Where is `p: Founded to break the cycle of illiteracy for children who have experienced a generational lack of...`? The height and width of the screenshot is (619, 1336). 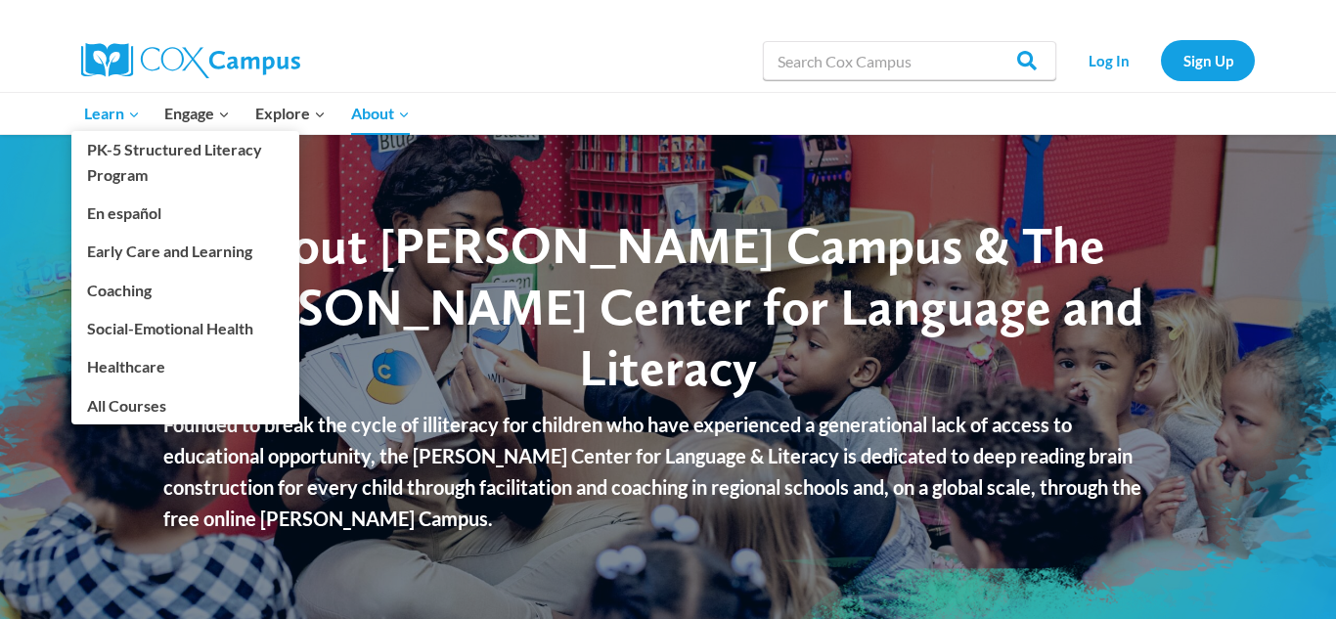
p: Founded to break the cycle of illiteracy for children who have experienced a generational lack of... is located at coordinates (667, 471).